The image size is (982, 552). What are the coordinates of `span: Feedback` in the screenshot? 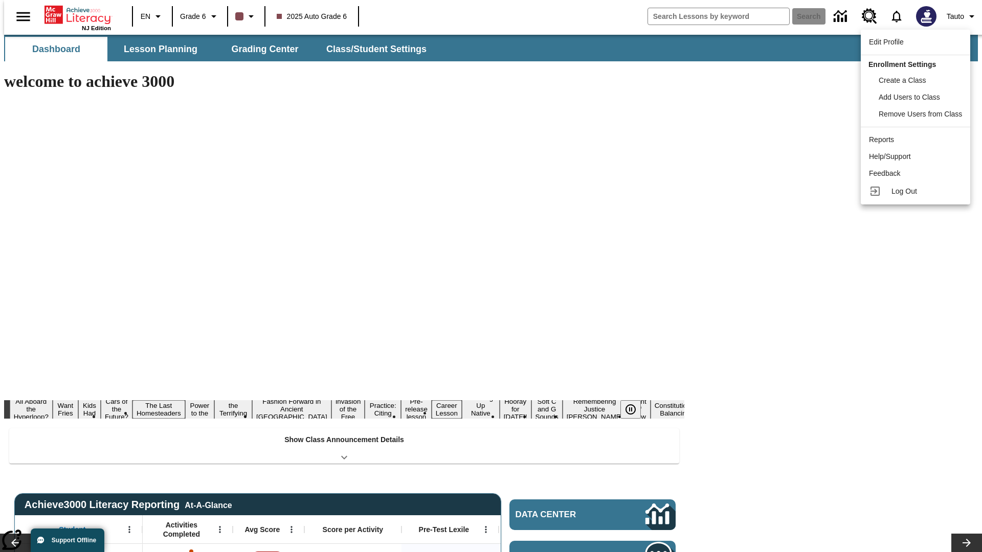 It's located at (884, 173).